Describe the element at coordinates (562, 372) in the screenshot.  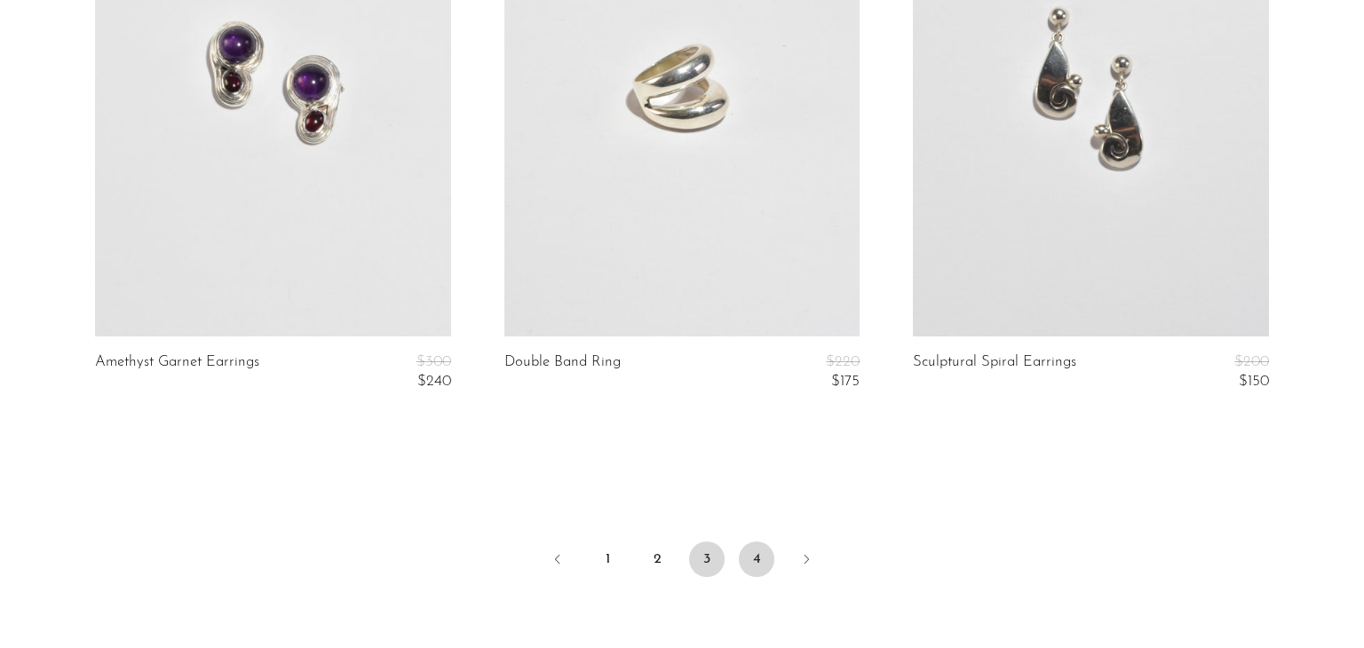
I see `a: Double Band Ring` at that location.